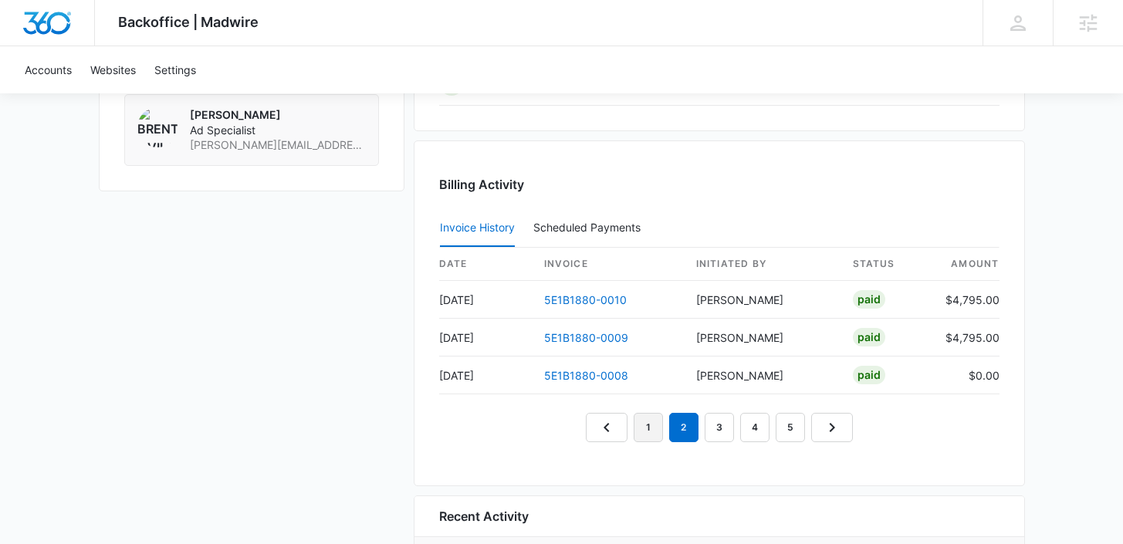 This screenshot has width=1123, height=544. What do you see at coordinates (966, 375) in the screenshot?
I see `td: $0.00` at bounding box center [966, 375].